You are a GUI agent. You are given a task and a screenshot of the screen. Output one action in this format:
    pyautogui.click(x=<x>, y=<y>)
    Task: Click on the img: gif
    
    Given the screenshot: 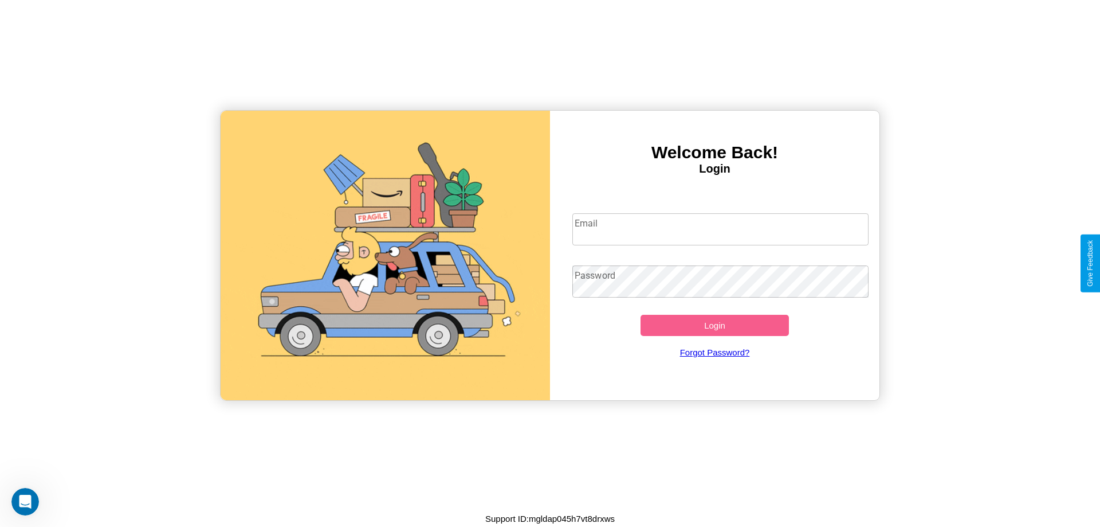 What is the action you would take?
    pyautogui.click(x=385, y=255)
    